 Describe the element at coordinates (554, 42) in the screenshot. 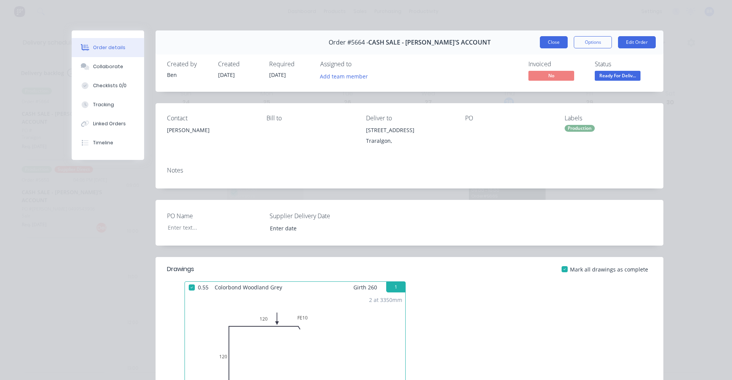

I see `button: Close` at that location.